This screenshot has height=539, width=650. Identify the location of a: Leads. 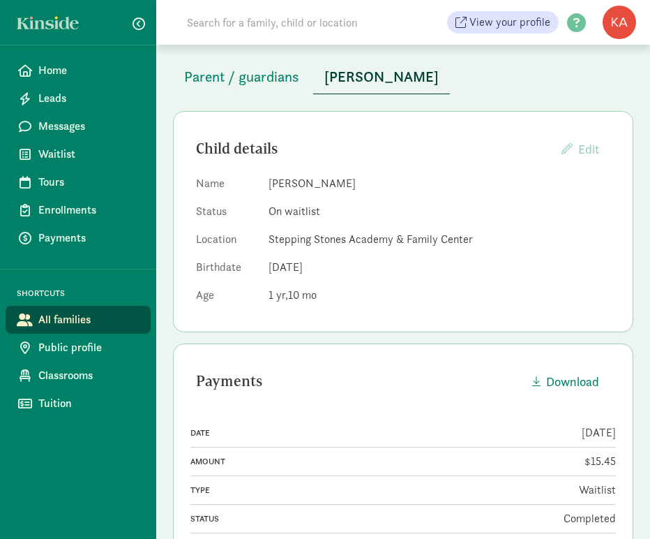
(78, 98).